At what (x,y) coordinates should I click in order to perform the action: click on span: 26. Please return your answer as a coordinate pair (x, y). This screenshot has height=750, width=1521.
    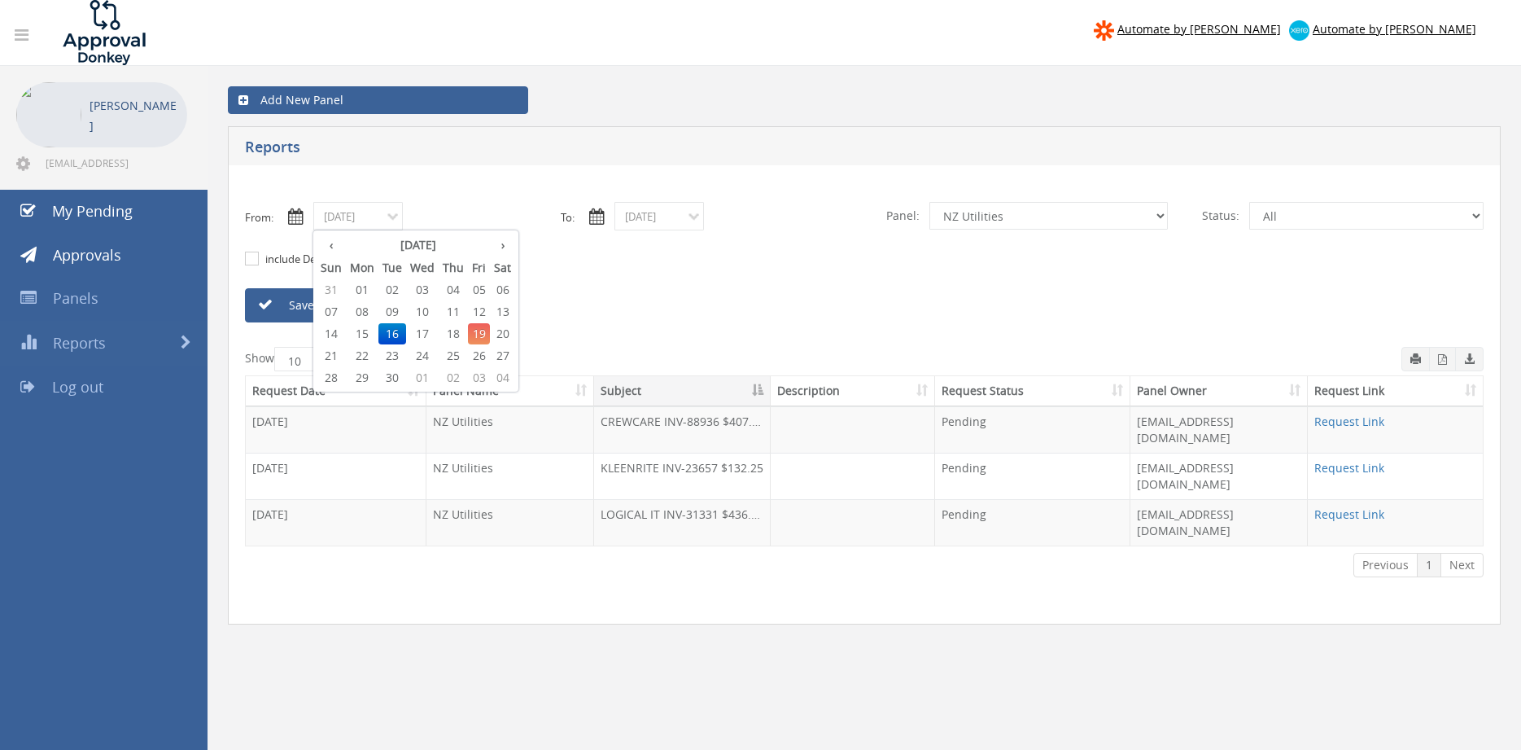
    Looking at the image, I should click on (479, 356).